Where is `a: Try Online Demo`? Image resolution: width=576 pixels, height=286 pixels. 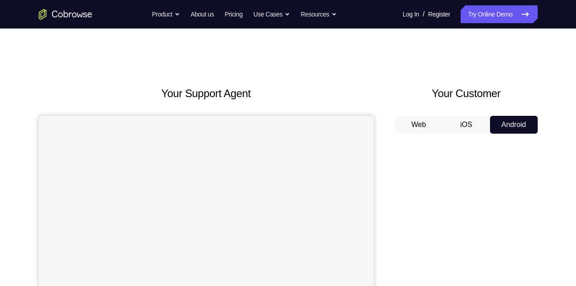 a: Try Online Demo is located at coordinates (499, 14).